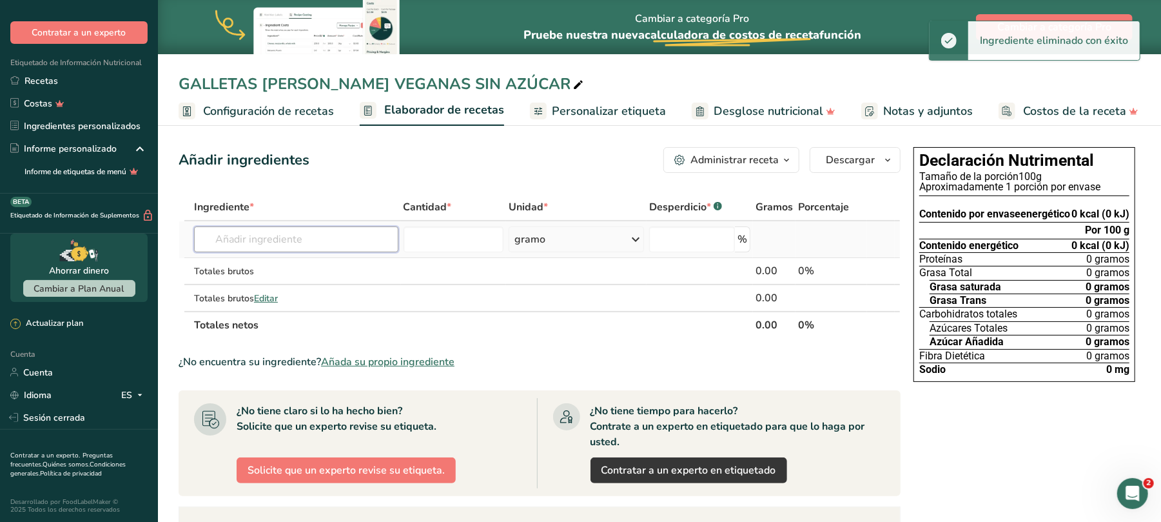 The height and width of the screenshot is (522, 1161). What do you see at coordinates (526, 207) in the screenshot?
I see `font: Unidad` at bounding box center [526, 207].